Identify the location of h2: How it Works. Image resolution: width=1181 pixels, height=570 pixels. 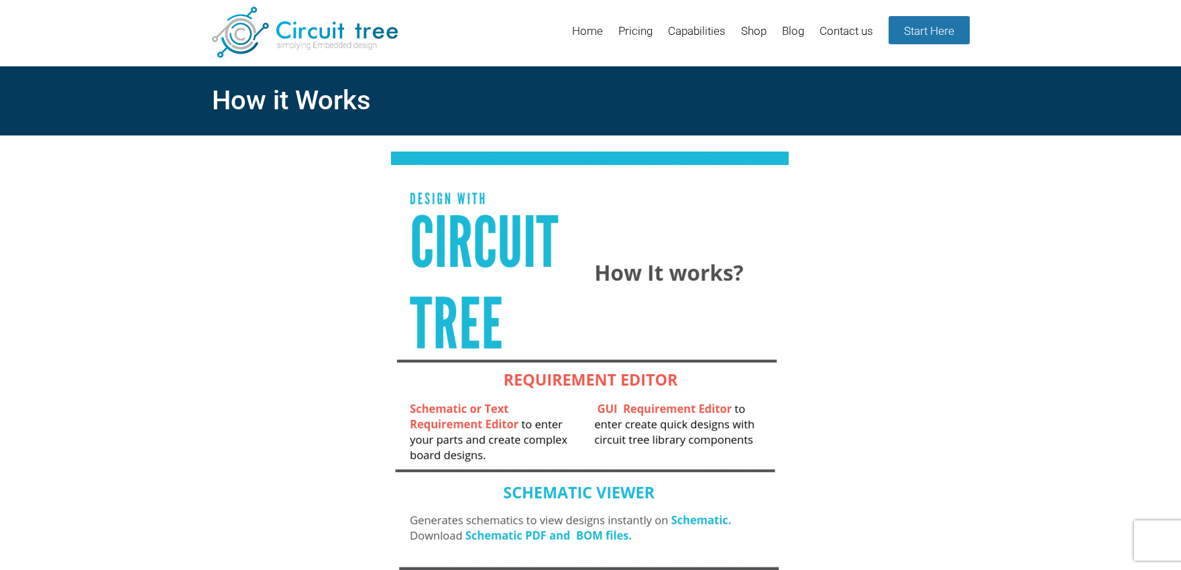
(591, 101).